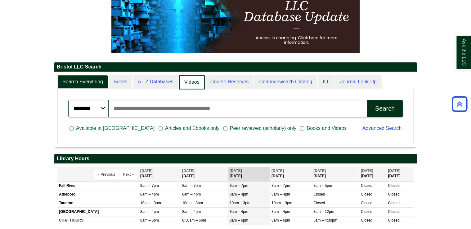  What do you see at coordinates (326, 128) in the screenshot?
I see `span: Books and Videos` at bounding box center [326, 128].